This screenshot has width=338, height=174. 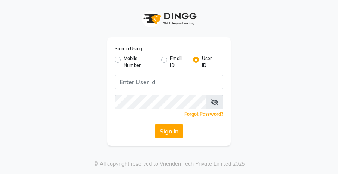 What do you see at coordinates (129, 49) in the screenshot?
I see `label: Sign In Using:` at bounding box center [129, 49].